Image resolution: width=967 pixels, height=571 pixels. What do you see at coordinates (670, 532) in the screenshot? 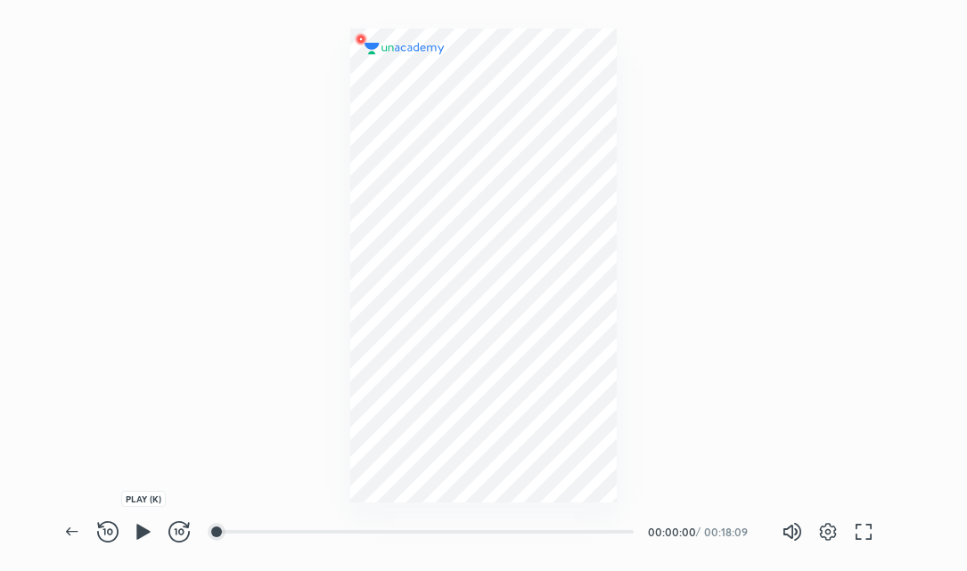
I see `div: 00:00:00` at bounding box center [670, 532].